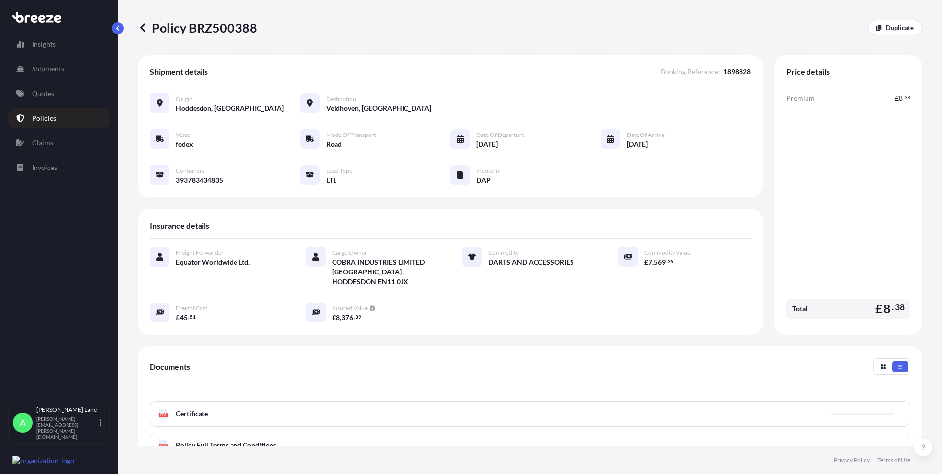  What do you see at coordinates (44, 44) in the screenshot?
I see `p: Insights` at bounding box center [44, 44].